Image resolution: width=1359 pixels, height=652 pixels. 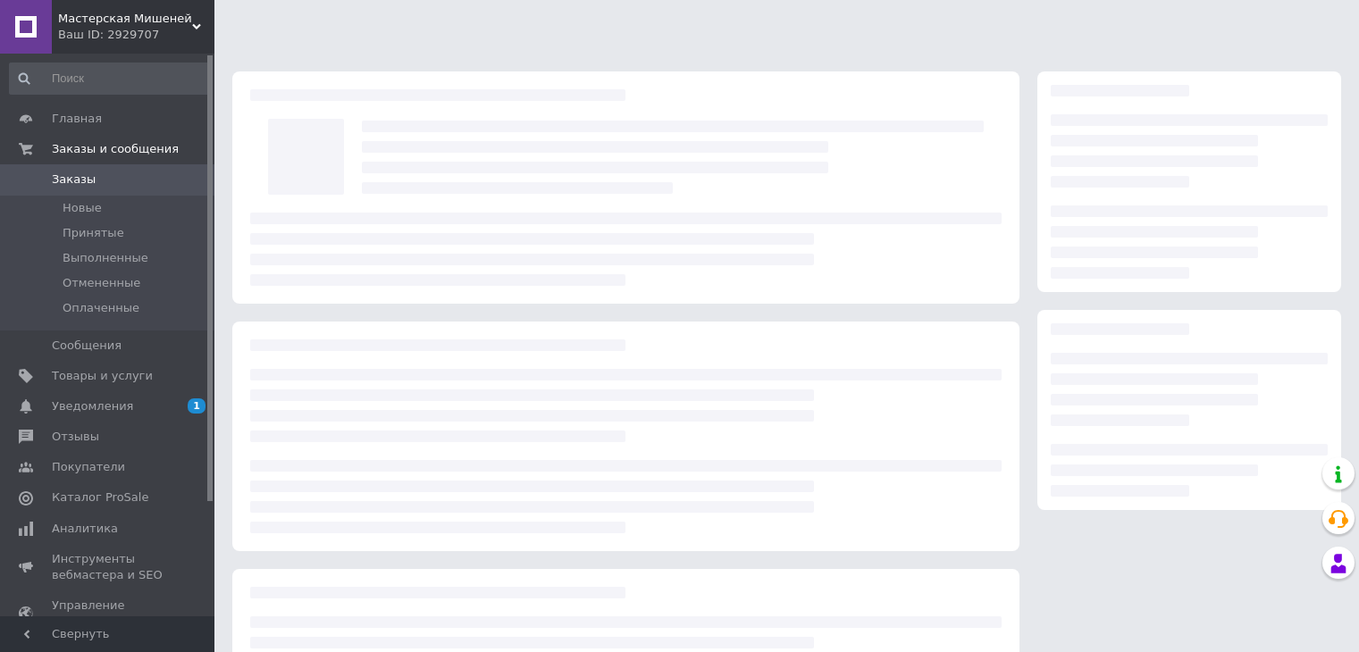 What do you see at coordinates (75, 437) in the screenshot?
I see `span: Отзывы` at bounding box center [75, 437].